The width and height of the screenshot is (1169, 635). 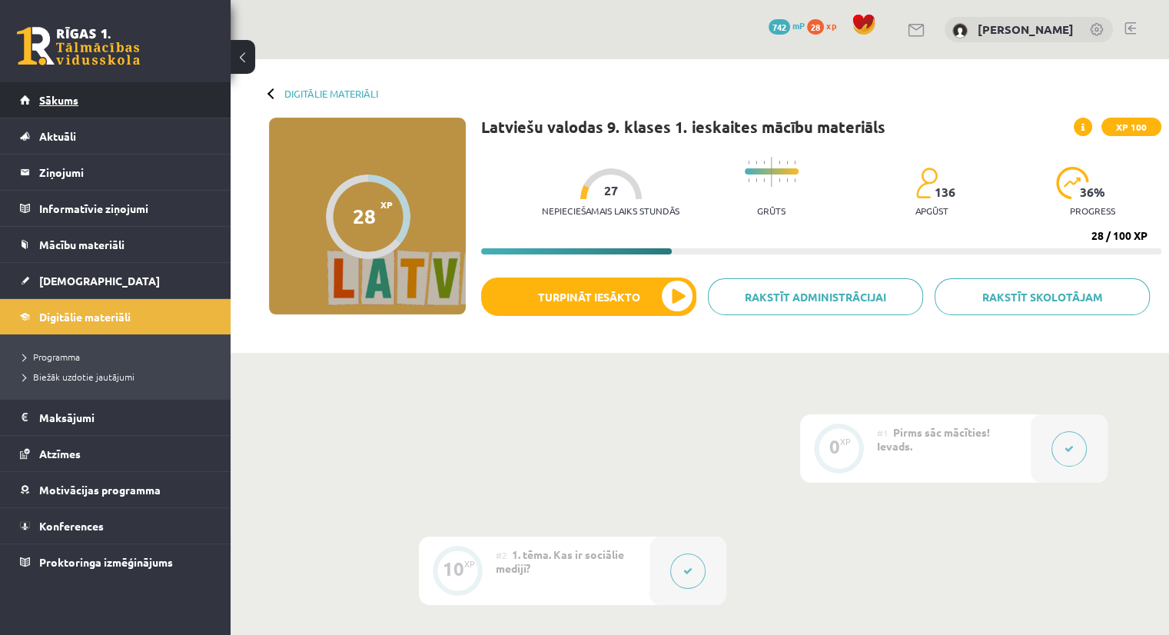 What do you see at coordinates (386, 204) in the screenshot?
I see `span: XP` at bounding box center [386, 204].